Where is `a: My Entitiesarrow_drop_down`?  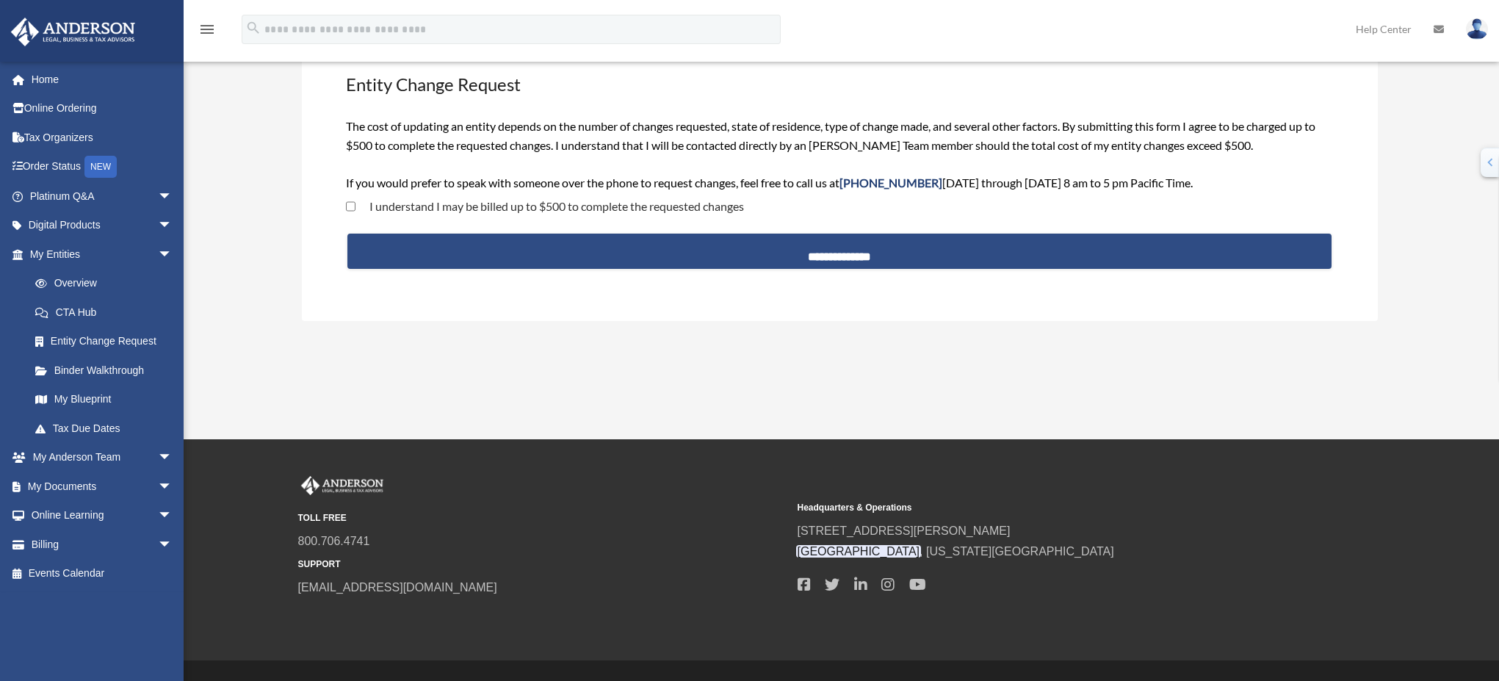 a: My Entitiesarrow_drop_down is located at coordinates (102, 254).